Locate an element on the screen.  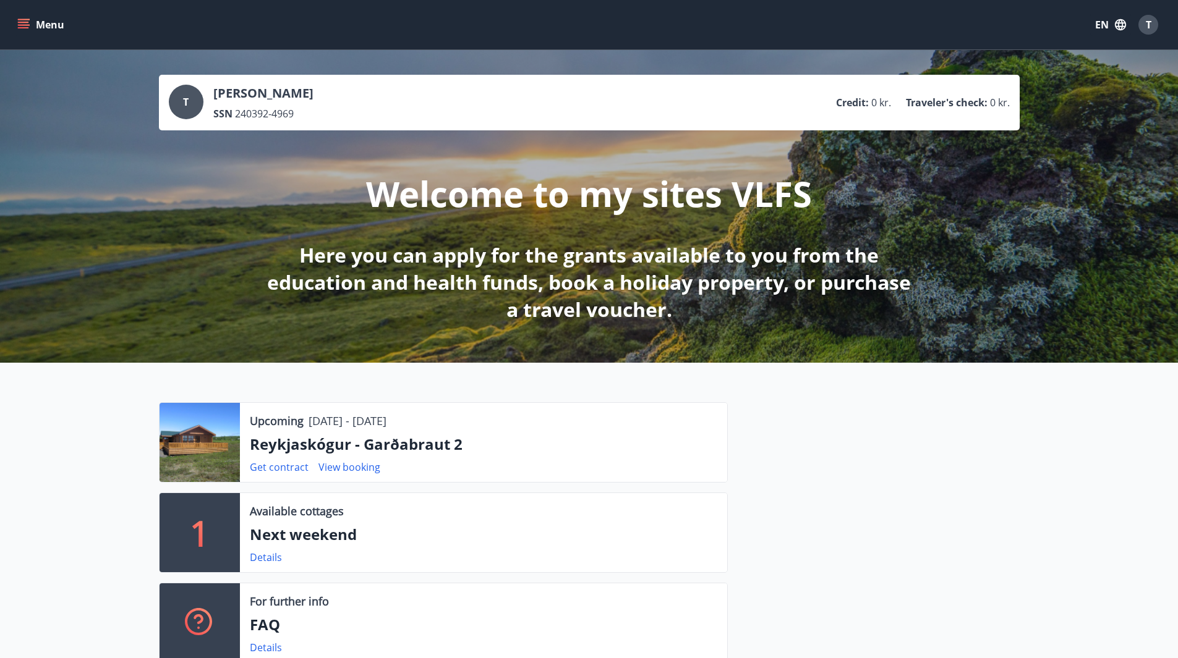
a: View booking is located at coordinates (349, 467).